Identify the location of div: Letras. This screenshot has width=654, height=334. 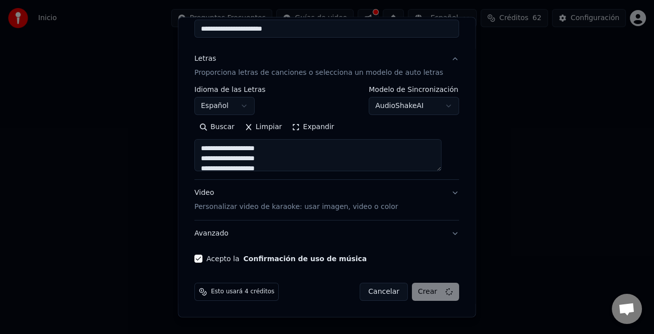
(205, 59).